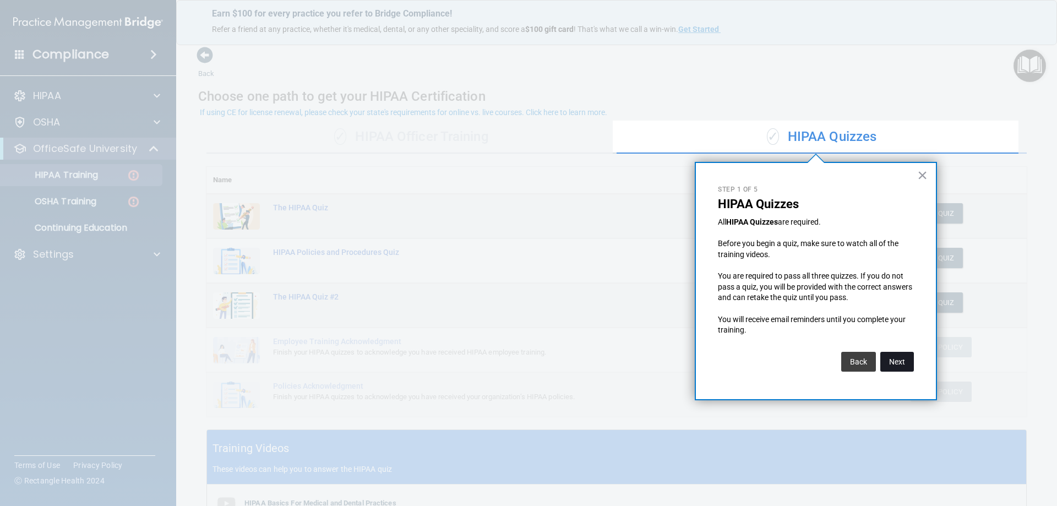 This screenshot has width=1057, height=506. Describe the element at coordinates (816, 249) in the screenshot. I see `p: Before you begin a quiz, make sure to watch all of the training videos.` at that location.